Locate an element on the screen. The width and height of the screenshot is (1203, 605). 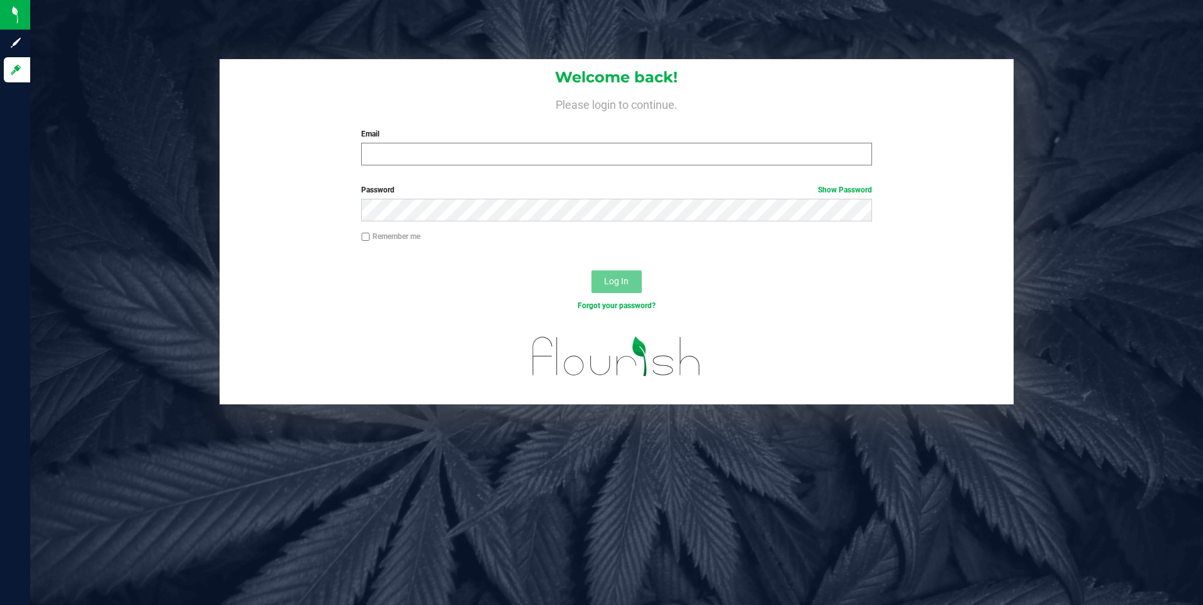
img: flourish_logo.svg is located at coordinates (616, 357).